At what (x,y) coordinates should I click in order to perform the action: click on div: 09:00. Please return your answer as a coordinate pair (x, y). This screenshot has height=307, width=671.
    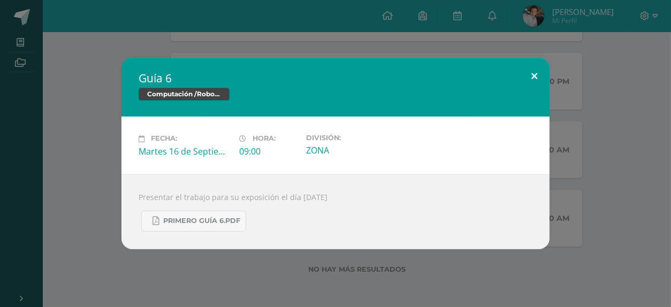
    Looking at the image, I should click on (268, 151).